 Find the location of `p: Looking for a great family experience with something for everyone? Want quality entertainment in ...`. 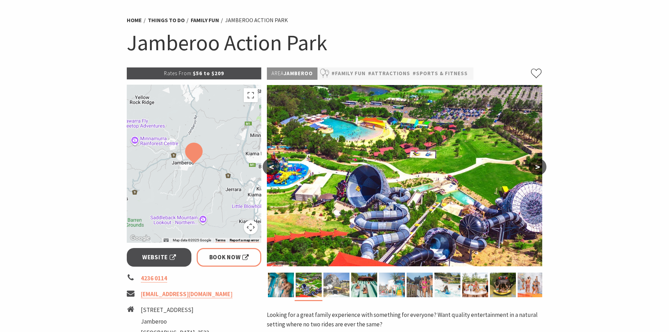

p: Looking for a great family experience with something for everyone? Want quality entertainment in ... is located at coordinates (404, 319).